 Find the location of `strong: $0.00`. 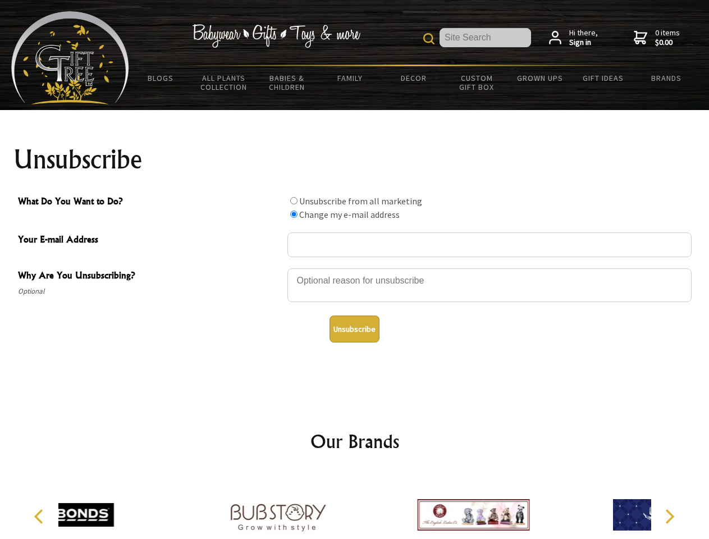

strong: $0.00 is located at coordinates (667, 43).